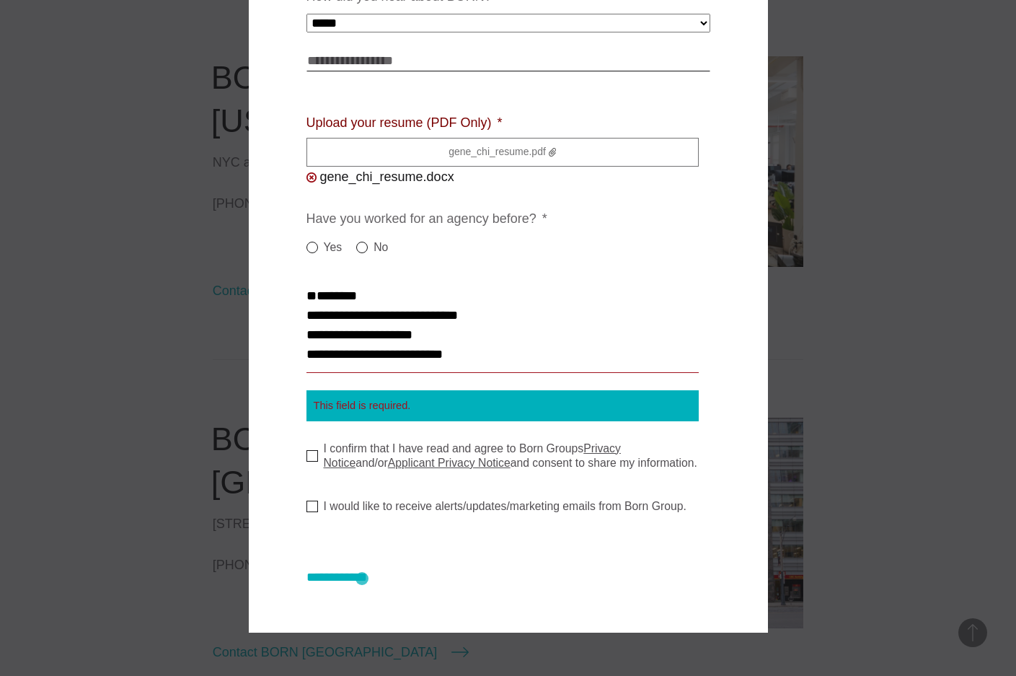 Image resolution: width=1016 pixels, height=676 pixels. What do you see at coordinates (514, 456) in the screenshot?
I see `label: I confirm that I have read and agree to Born Groups and/or and consent to share my information.` at bounding box center [514, 456].